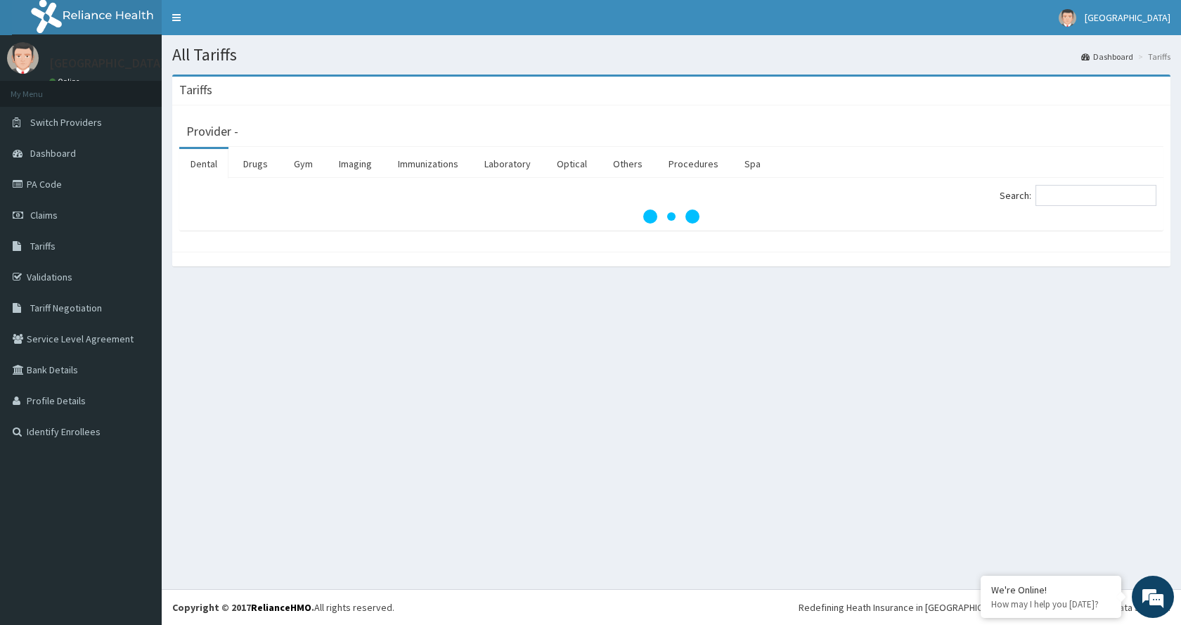  Describe the element at coordinates (1078, 195) in the screenshot. I see `label: Search:` at that location.